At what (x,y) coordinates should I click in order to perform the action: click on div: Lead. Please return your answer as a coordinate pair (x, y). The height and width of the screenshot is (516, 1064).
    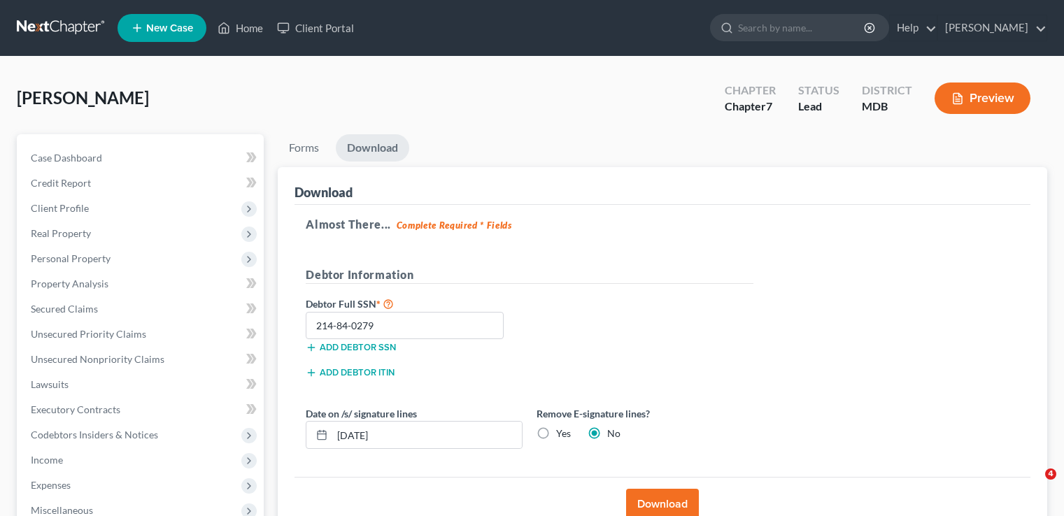
    Looking at the image, I should click on (819, 106).